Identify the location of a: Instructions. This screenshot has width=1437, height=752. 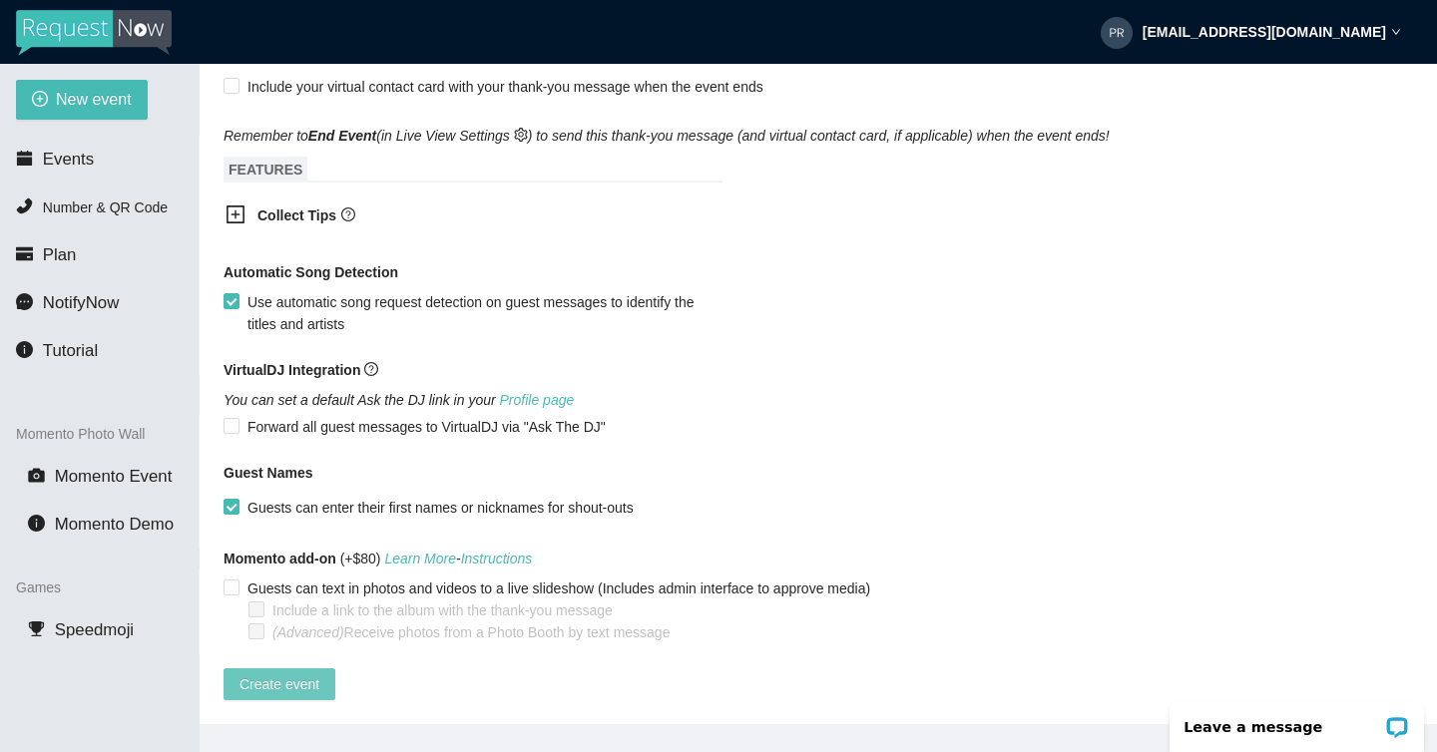
(497, 559).